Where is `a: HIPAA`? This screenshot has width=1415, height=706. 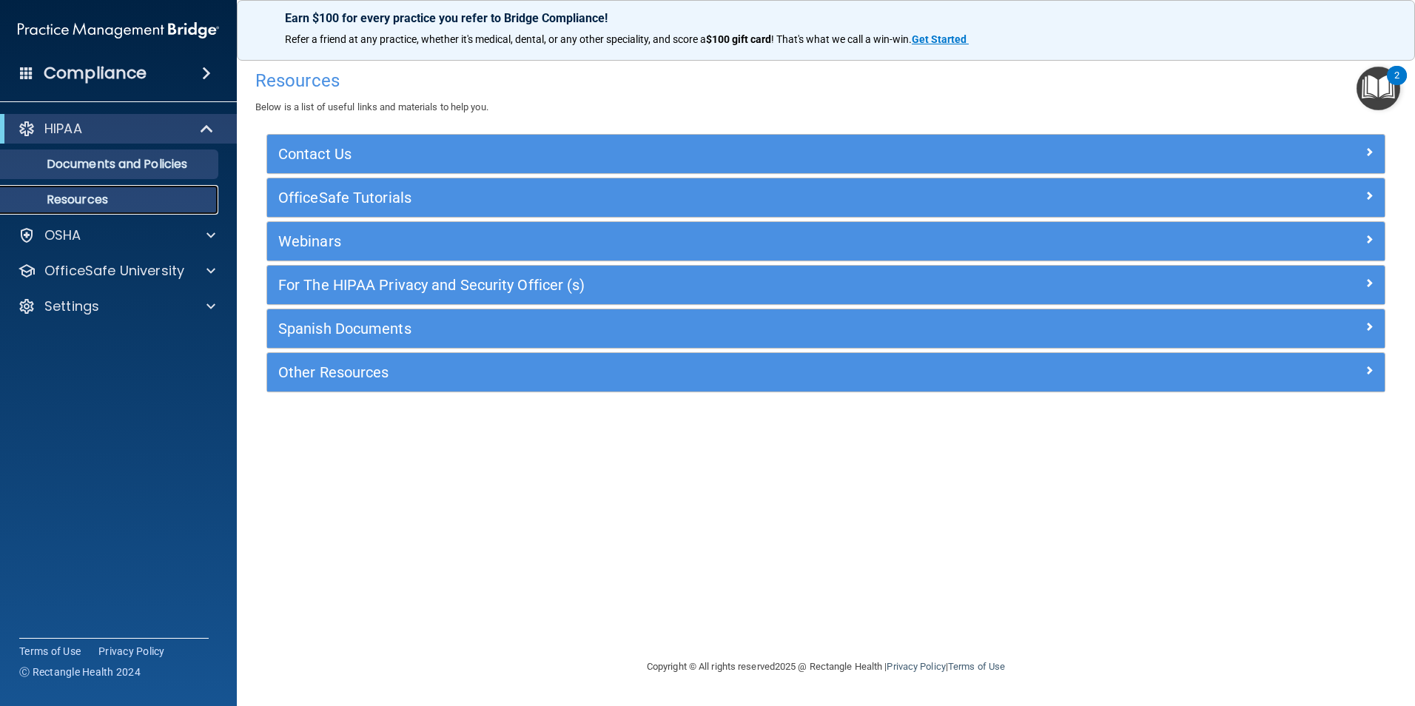
a: HIPAA is located at coordinates (116, 129).